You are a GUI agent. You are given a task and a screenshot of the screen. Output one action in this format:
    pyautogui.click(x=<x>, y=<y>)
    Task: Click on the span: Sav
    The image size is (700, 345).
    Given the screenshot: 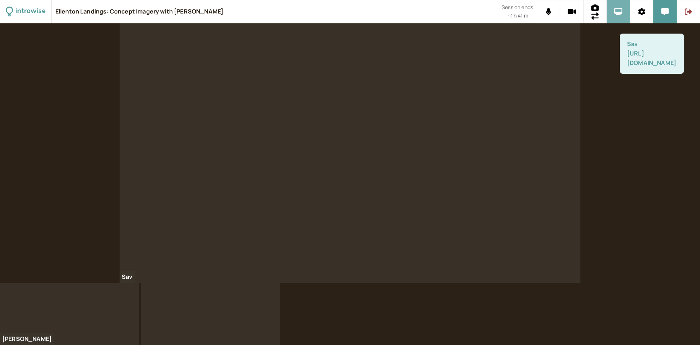 What is the action you would take?
    pyautogui.click(x=632, y=44)
    